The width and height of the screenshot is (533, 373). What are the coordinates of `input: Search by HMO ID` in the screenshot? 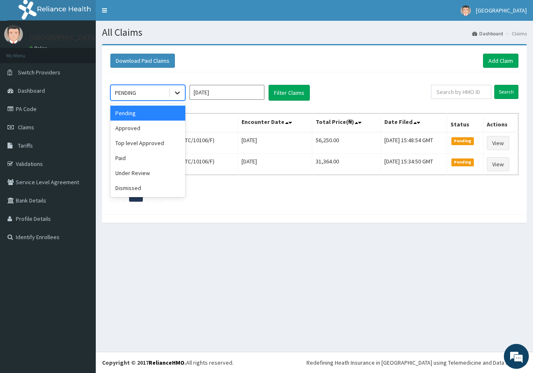 It's located at (461, 92).